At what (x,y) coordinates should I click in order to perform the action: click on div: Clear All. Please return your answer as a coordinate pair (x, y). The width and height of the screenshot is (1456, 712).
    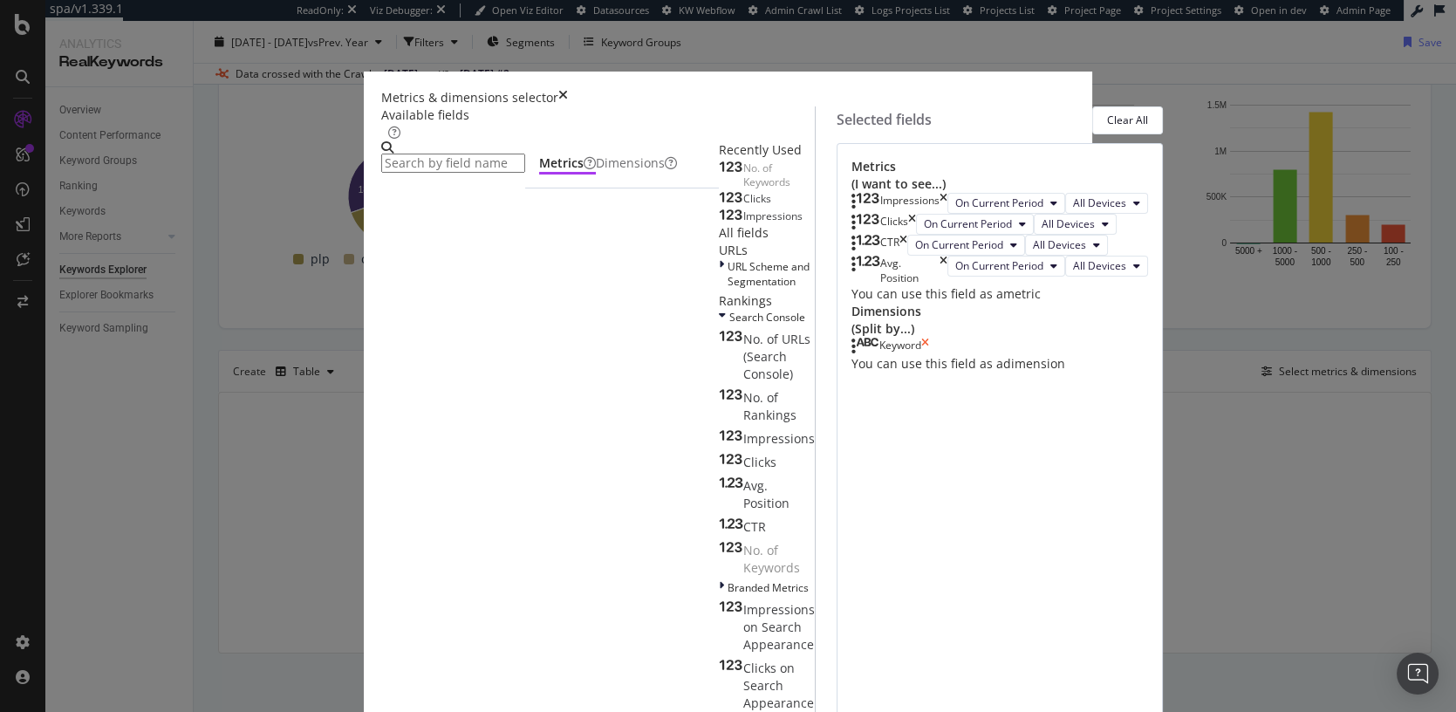
    Looking at the image, I should click on (1127, 120).